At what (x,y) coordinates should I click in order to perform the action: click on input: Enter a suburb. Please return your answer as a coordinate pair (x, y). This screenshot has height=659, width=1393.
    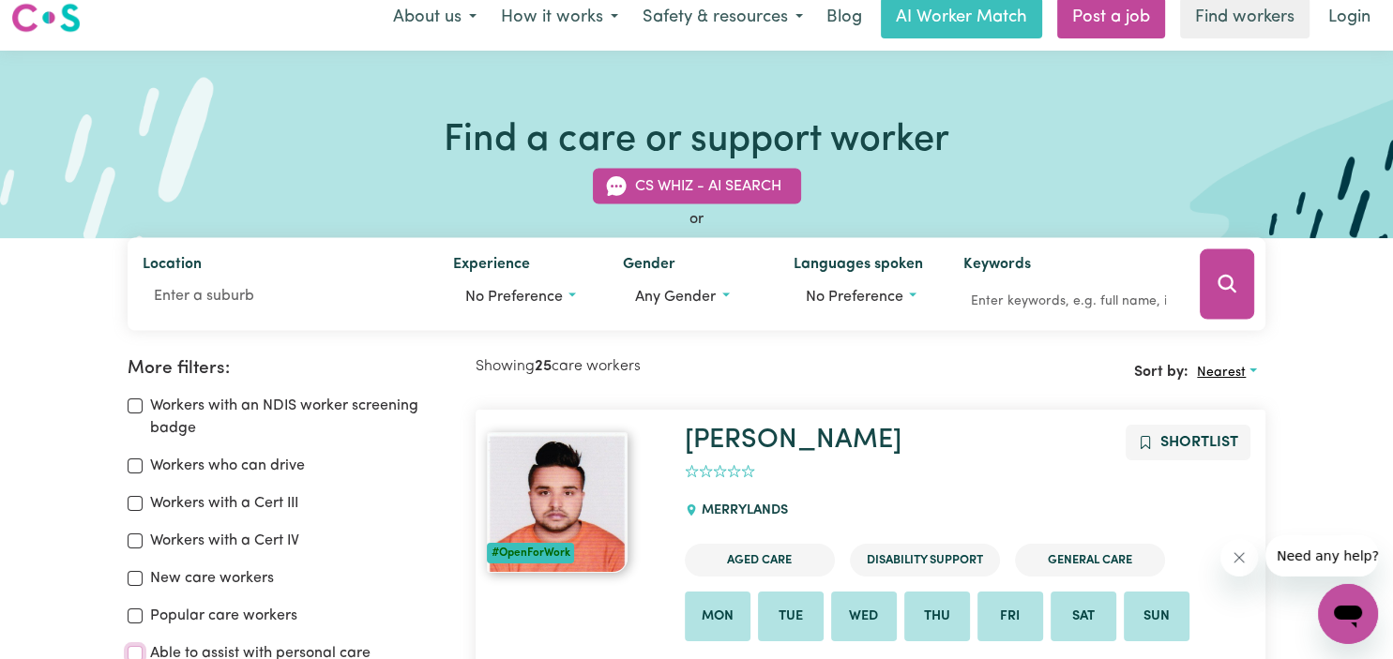
    Looking at the image, I should click on (282, 296).